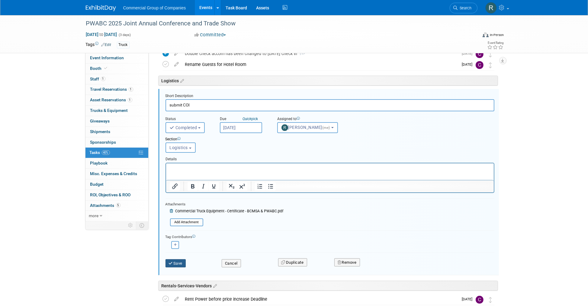 This screenshot has height=307, width=588. I want to click on div: Status, so click(188, 119).